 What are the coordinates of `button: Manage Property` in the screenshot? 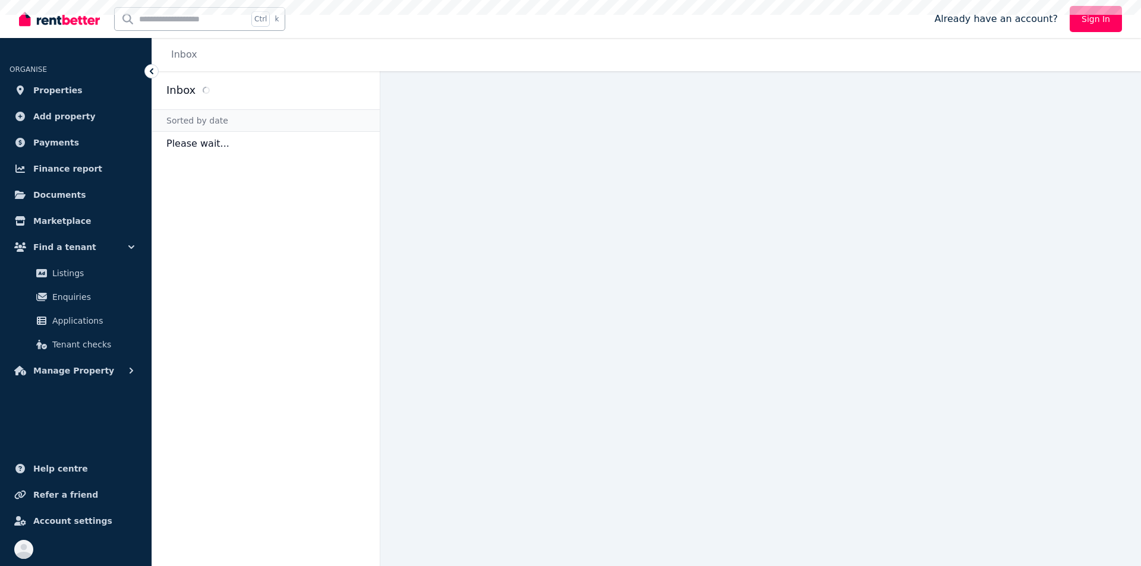 It's located at (75, 371).